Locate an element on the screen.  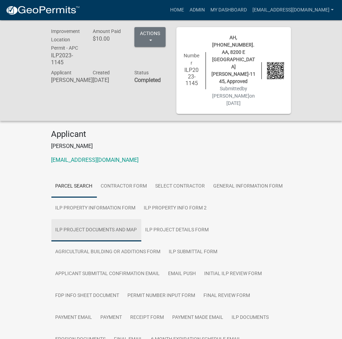
a: Home is located at coordinates (177, 10).